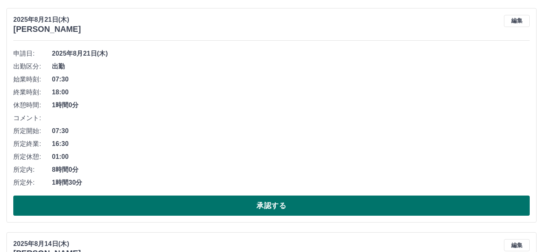 The height and width of the screenshot is (252, 543). I want to click on span: 8時間0分, so click(291, 169).